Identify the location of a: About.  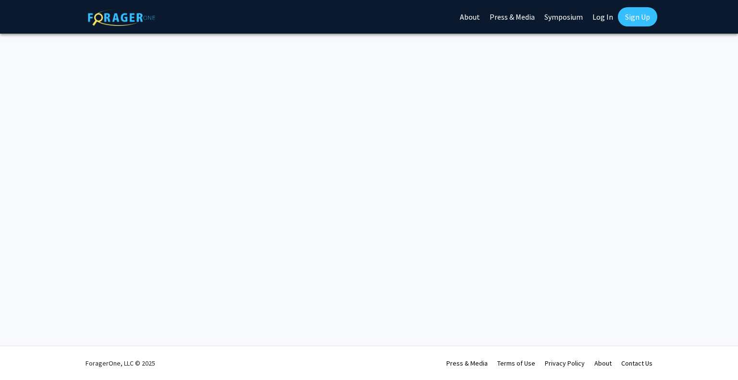
(603, 363).